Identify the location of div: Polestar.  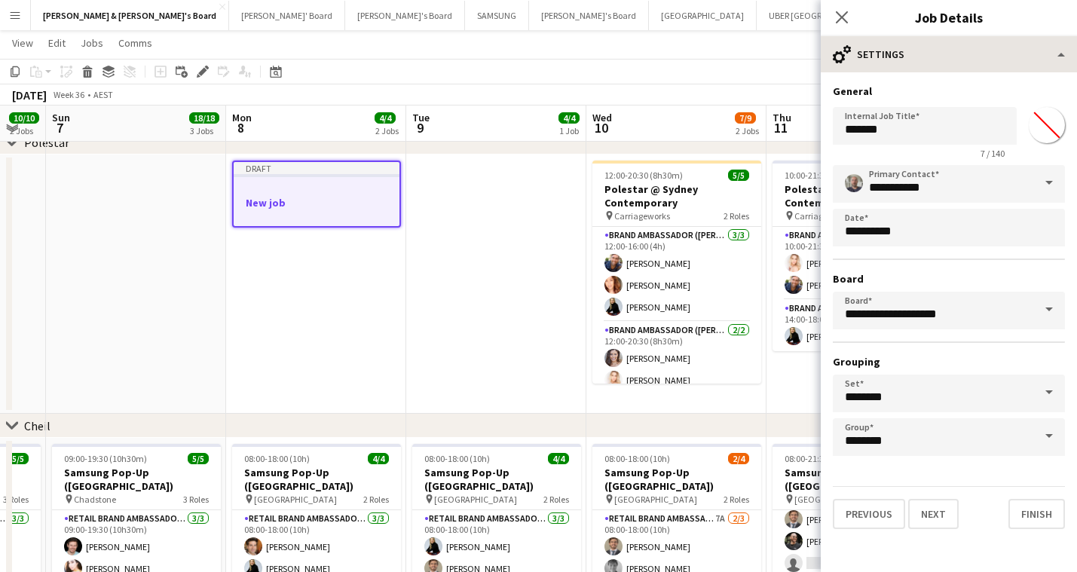
(47, 142).